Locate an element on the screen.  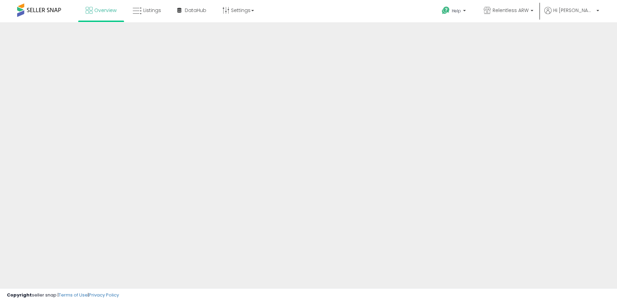
span: DataHub is located at coordinates (196, 10).